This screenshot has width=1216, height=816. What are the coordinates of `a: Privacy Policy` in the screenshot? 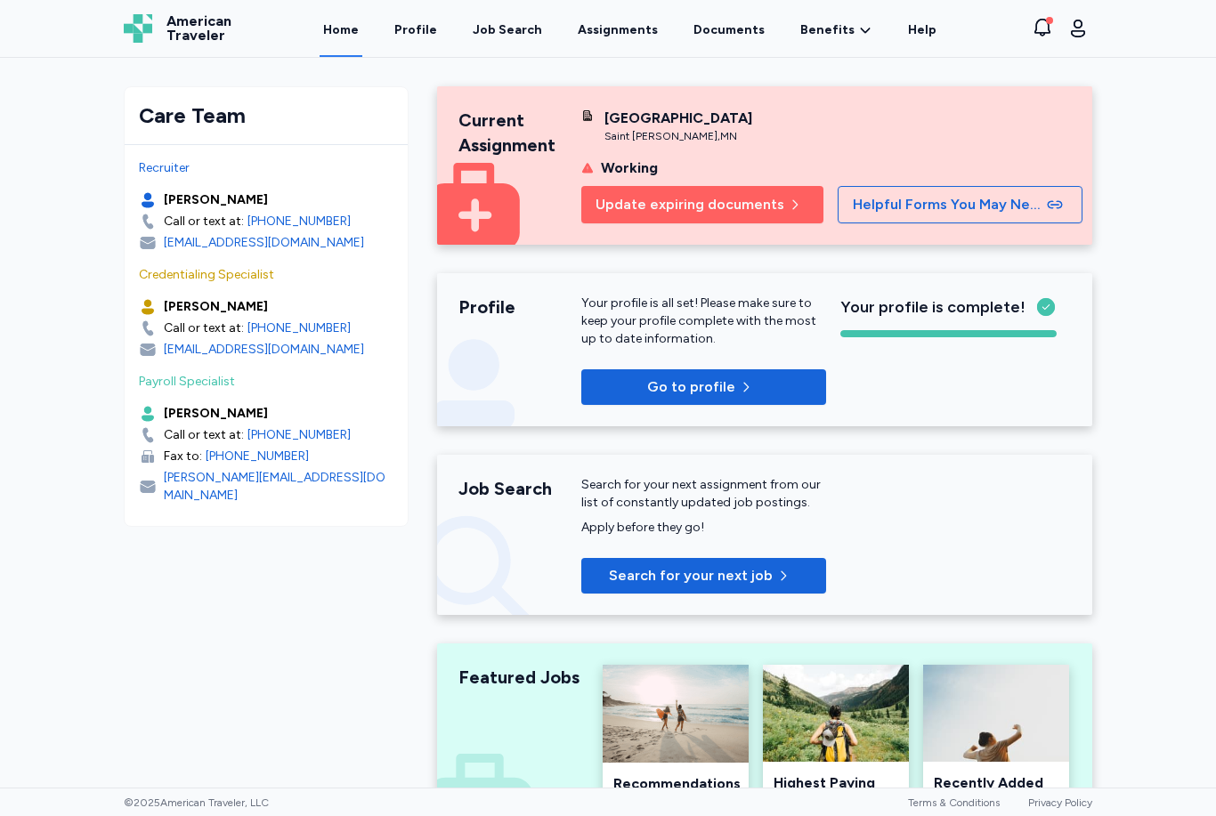 It's located at (1060, 803).